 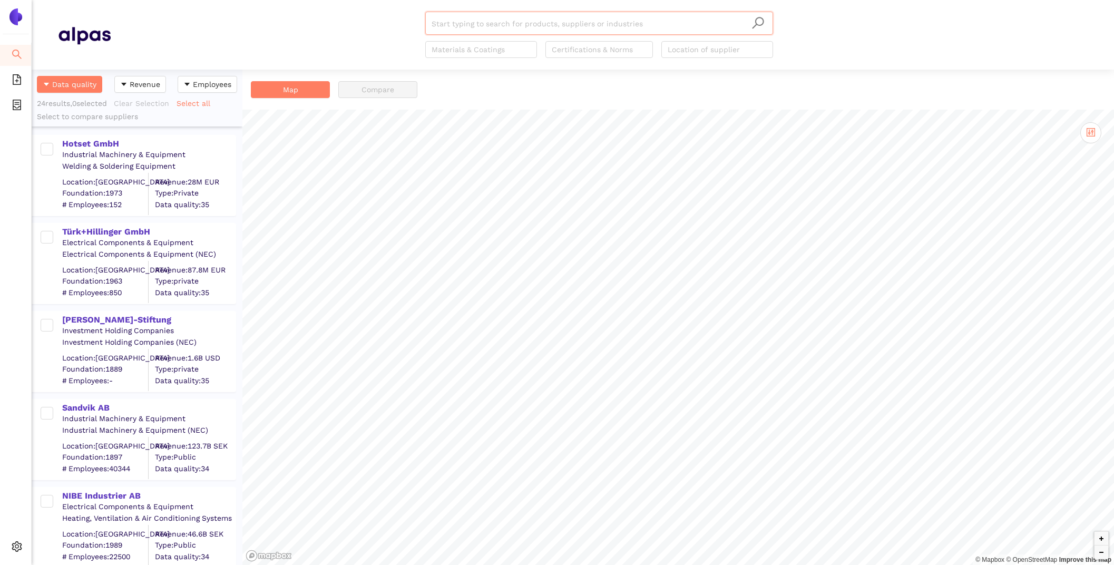 What do you see at coordinates (149, 144) in the screenshot?
I see `div: Hotset GmbH` at bounding box center [149, 144].